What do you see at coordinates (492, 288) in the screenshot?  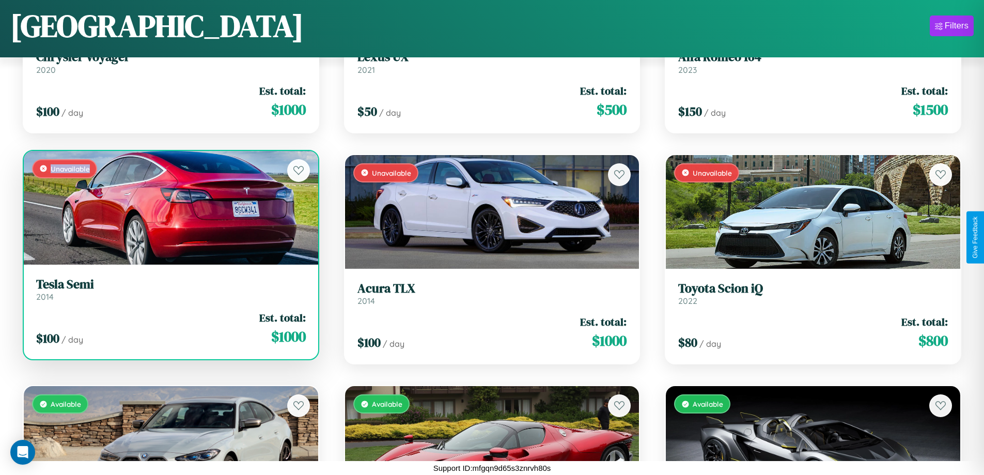 I see `h3: Acura TLX` at bounding box center [492, 288].